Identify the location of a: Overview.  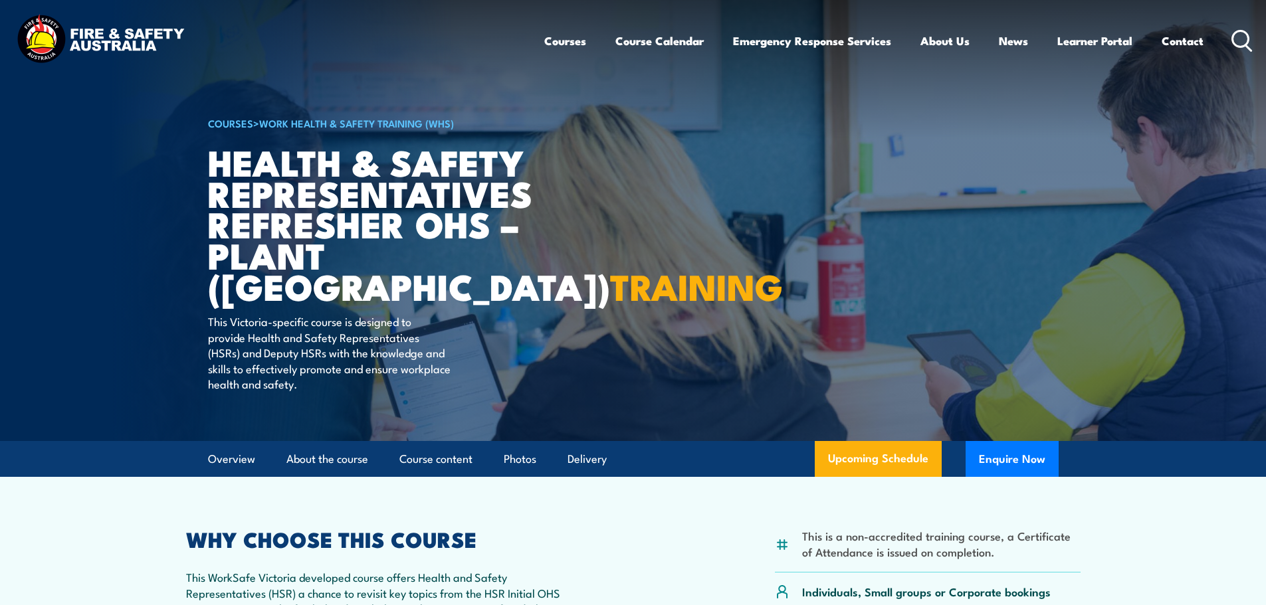
(231, 459).